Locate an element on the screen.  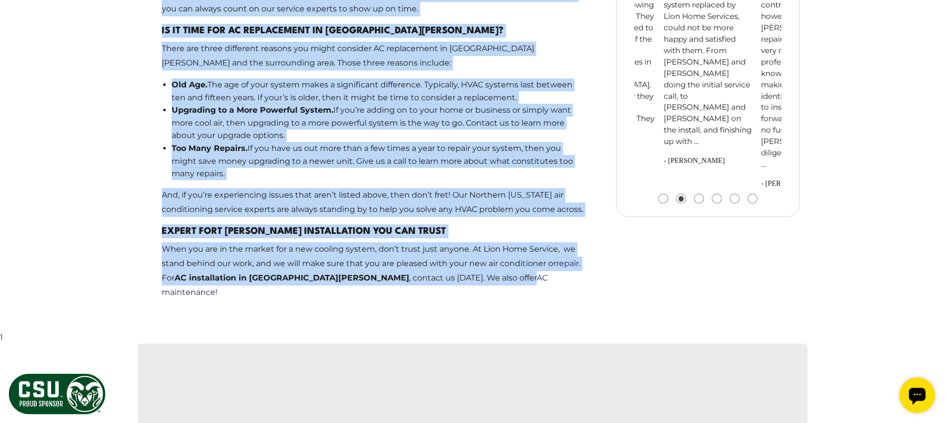
li: If you’re adding on to your home or business or simply want more cool air, then upgrading to a mo... is located at coordinates (379, 122).